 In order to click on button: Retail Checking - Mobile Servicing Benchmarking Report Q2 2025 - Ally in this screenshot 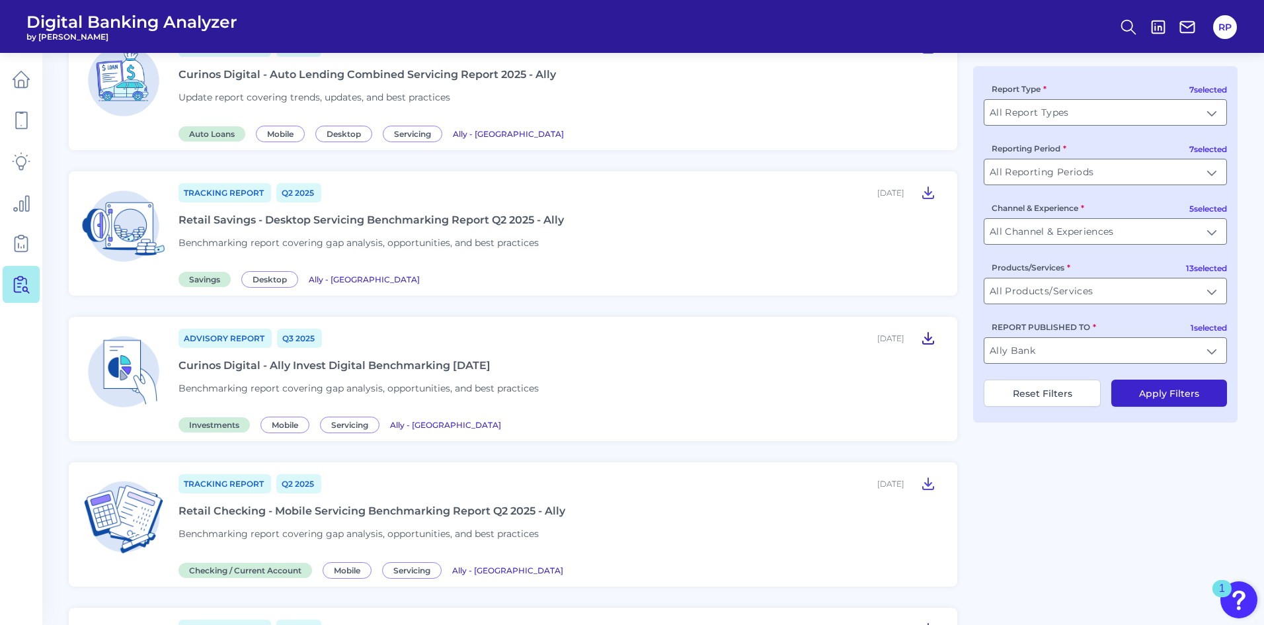, I will do `click(928, 483)`.